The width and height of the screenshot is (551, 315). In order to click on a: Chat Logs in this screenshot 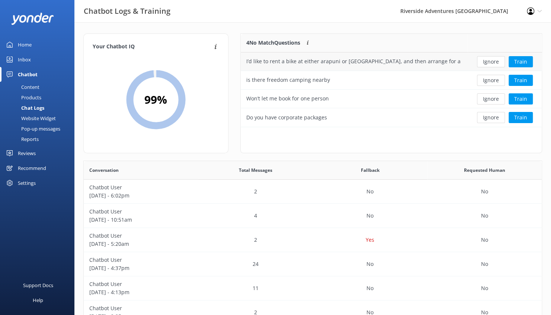, I will do `click(39, 108)`.